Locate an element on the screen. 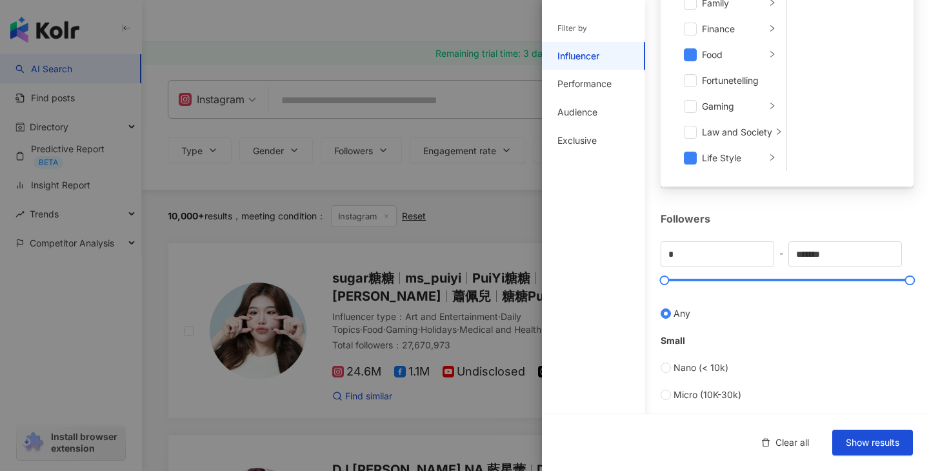 The width and height of the screenshot is (929, 471). li: Fortunetelling is located at coordinates (730, 81).